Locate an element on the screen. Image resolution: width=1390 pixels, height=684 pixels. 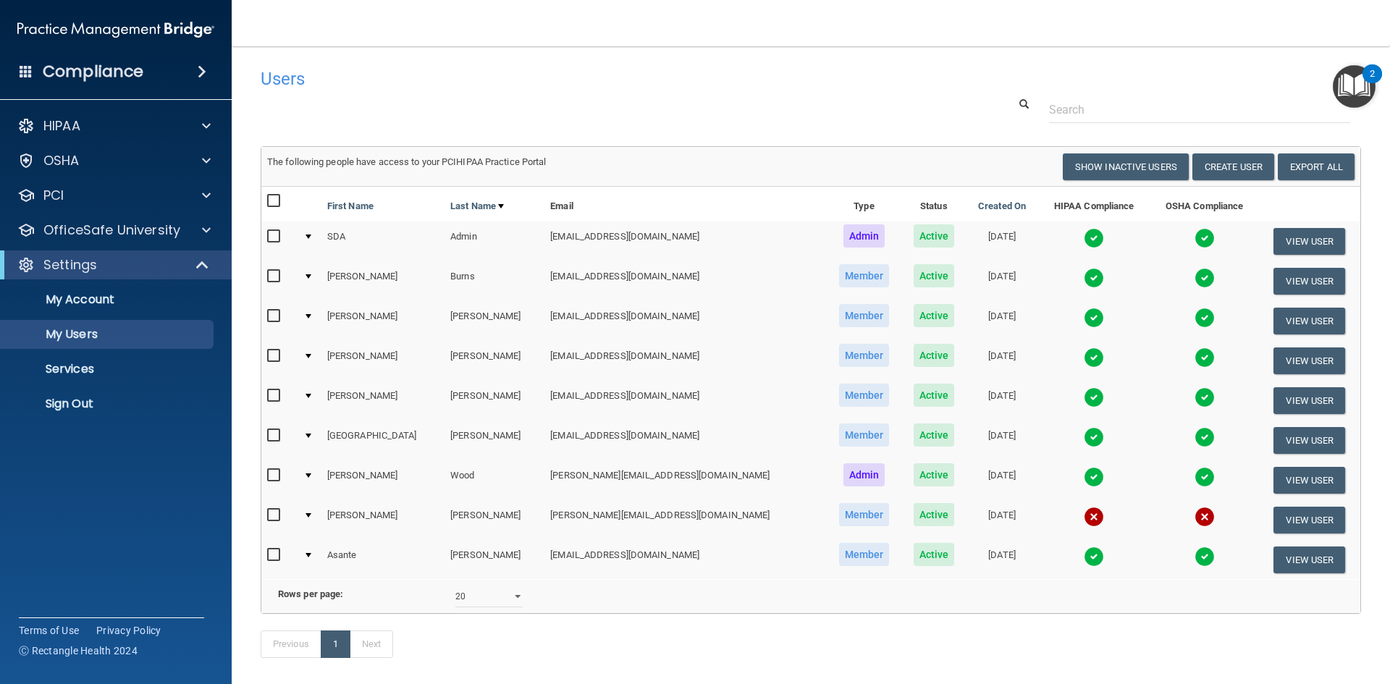
span: Ⓒ Rectangle Health 2024 is located at coordinates (78, 651).